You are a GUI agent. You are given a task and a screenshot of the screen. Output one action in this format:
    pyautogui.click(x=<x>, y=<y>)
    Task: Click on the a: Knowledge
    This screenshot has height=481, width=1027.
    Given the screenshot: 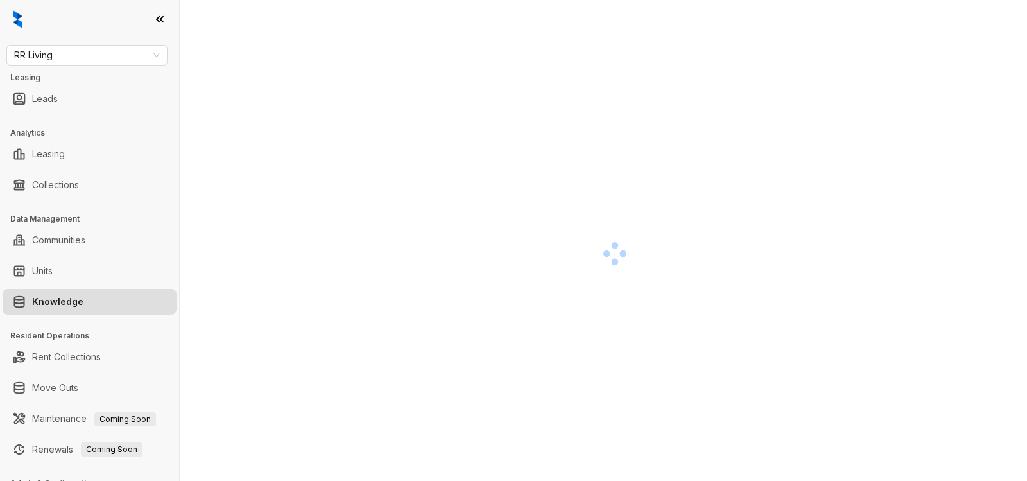 What is the action you would take?
    pyautogui.click(x=58, y=302)
    